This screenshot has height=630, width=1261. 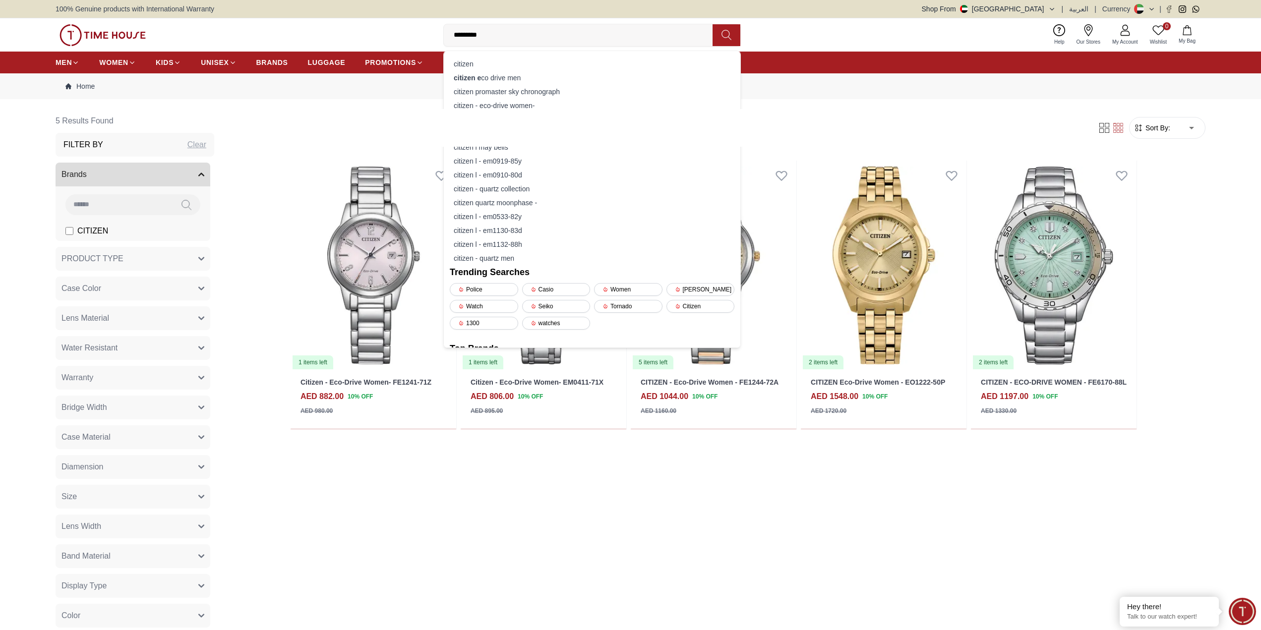 I want to click on input: CITIZEN, so click(x=69, y=231).